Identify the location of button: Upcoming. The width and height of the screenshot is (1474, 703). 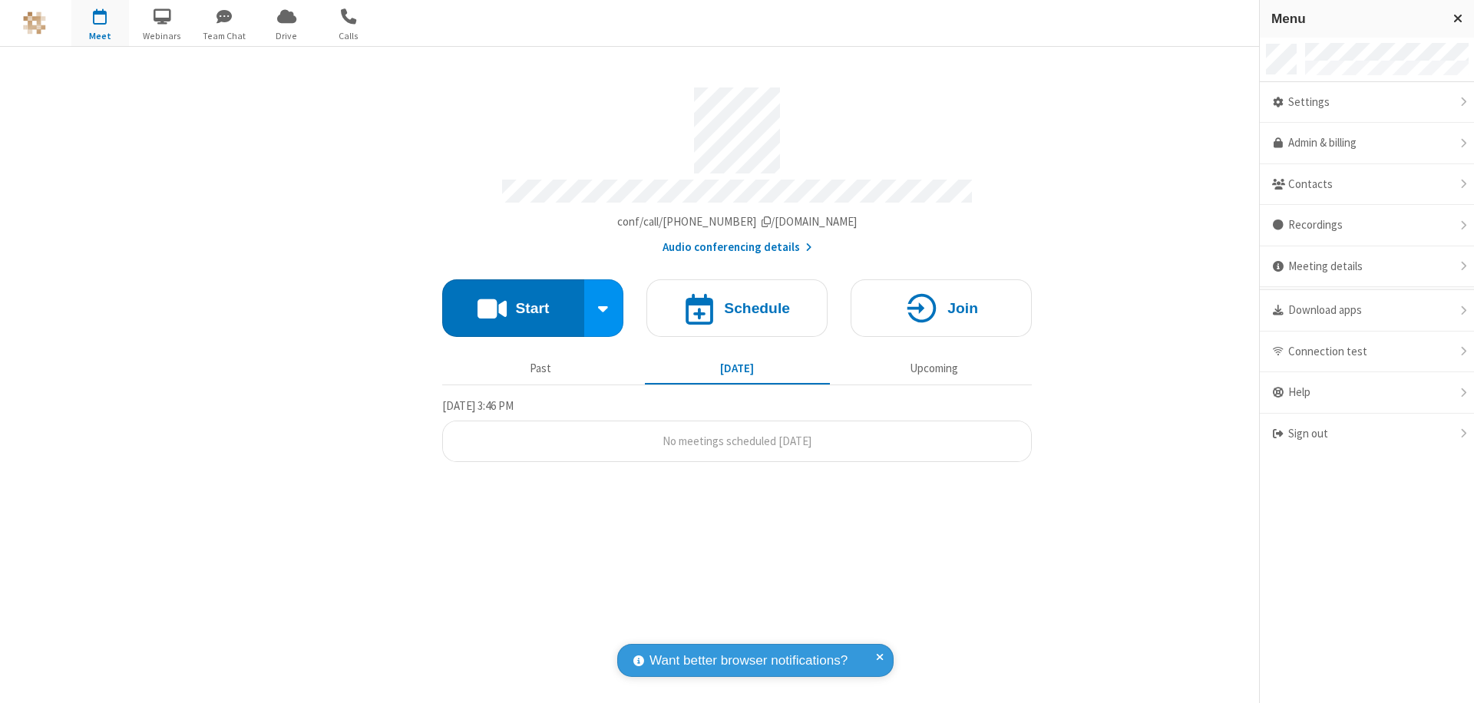
(933, 368).